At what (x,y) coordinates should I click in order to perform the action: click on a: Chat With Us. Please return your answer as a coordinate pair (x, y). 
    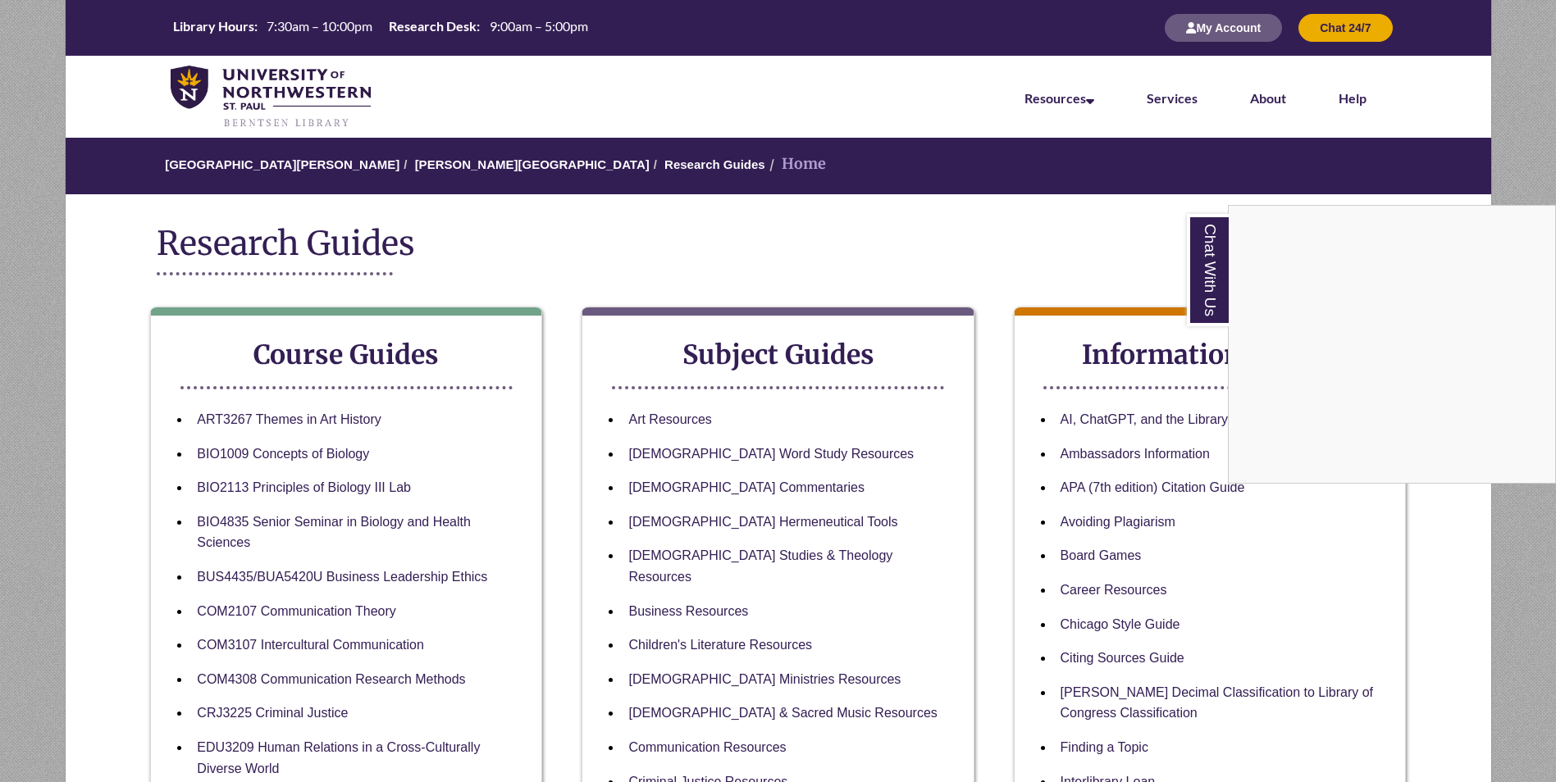
    Looking at the image, I should click on (1207, 270).